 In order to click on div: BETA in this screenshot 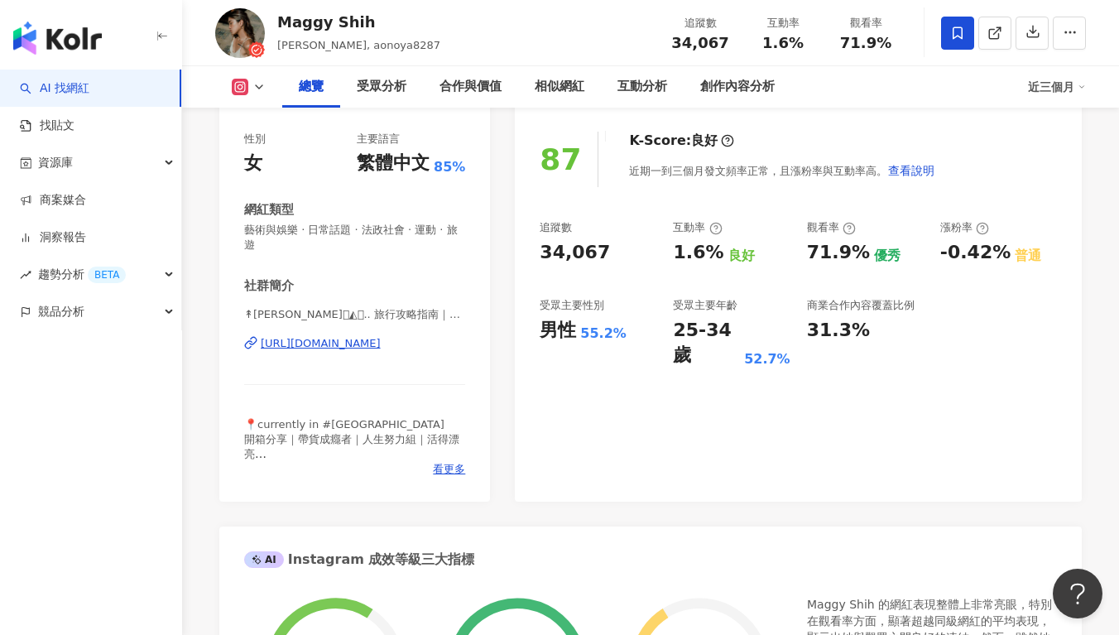, I will do `click(107, 275)`.